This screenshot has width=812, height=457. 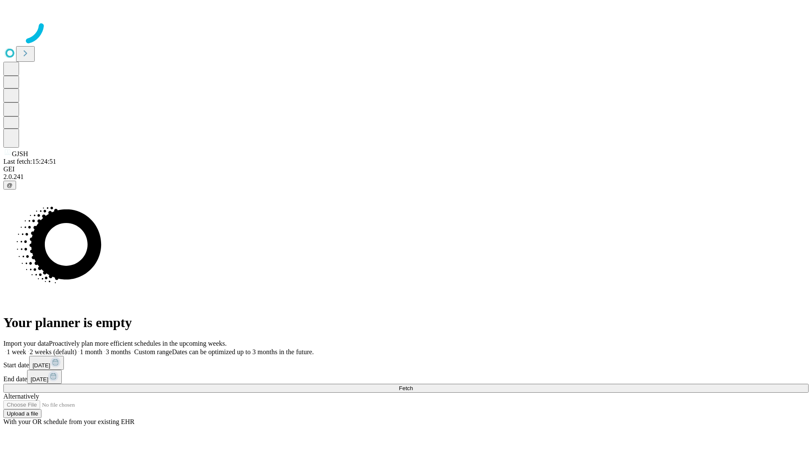 I want to click on span: Import your data, so click(x=26, y=343).